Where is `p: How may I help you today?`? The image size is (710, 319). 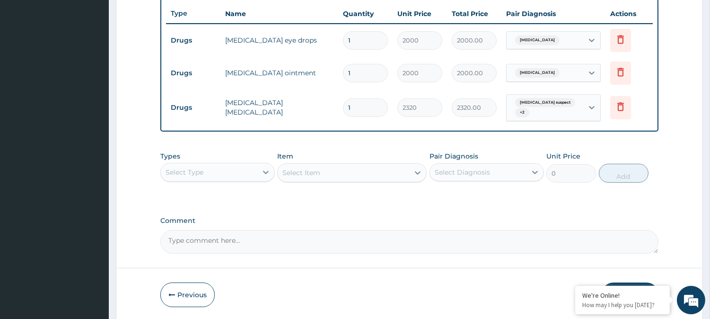 p: How may I help you today? is located at coordinates (622, 304).